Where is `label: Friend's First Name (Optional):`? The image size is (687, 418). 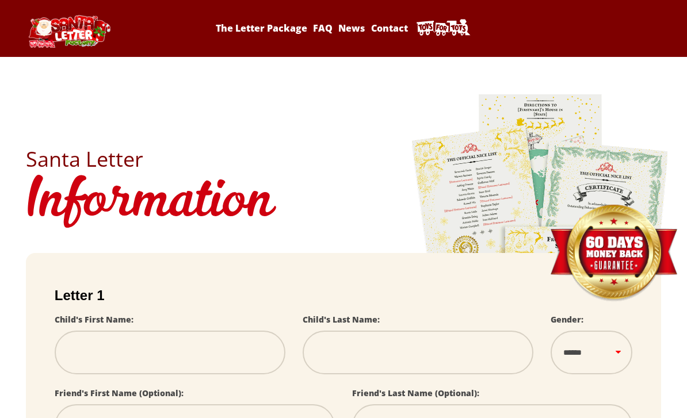 label: Friend's First Name (Optional): is located at coordinates (119, 393).